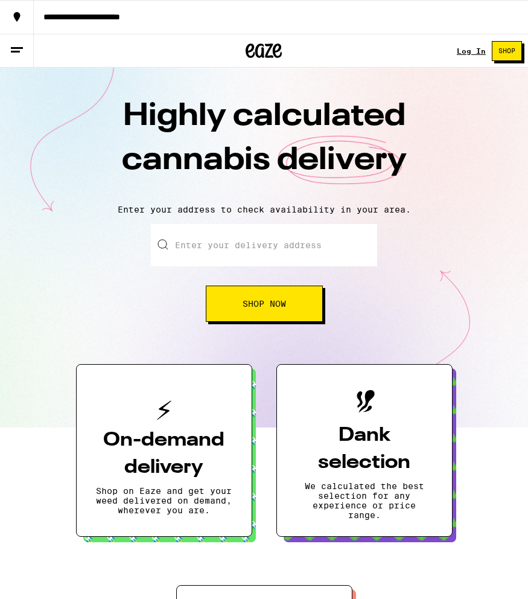 The width and height of the screenshot is (528, 599). What do you see at coordinates (365, 449) in the screenshot?
I see `h3: Dank selection` at bounding box center [365, 449].